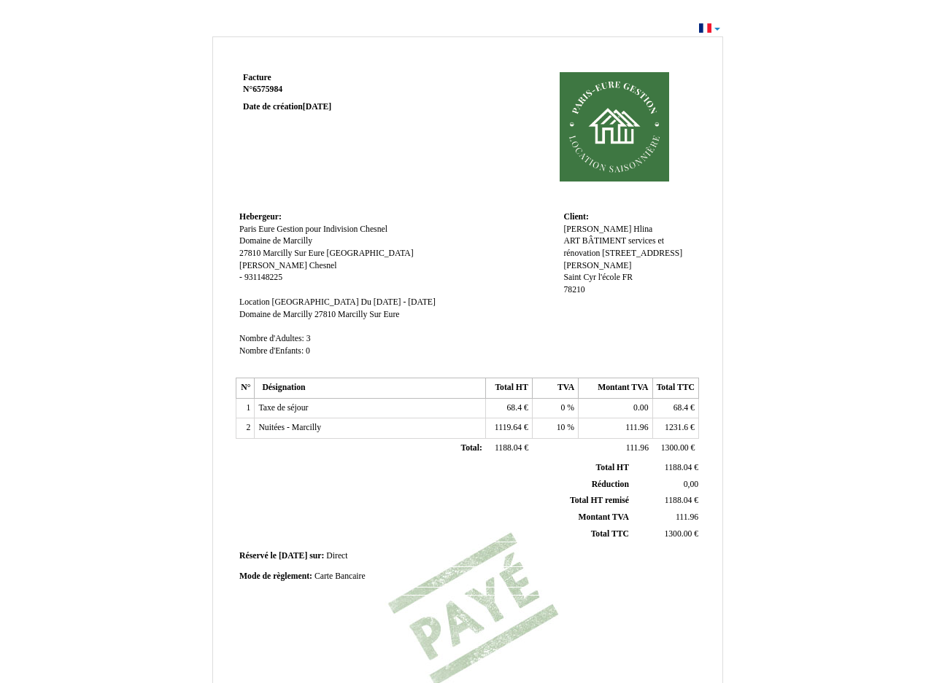  Describe the element at coordinates (313, 229) in the screenshot. I see `span: Paris Eure Gestion pour Indivision Chesnel` at that location.